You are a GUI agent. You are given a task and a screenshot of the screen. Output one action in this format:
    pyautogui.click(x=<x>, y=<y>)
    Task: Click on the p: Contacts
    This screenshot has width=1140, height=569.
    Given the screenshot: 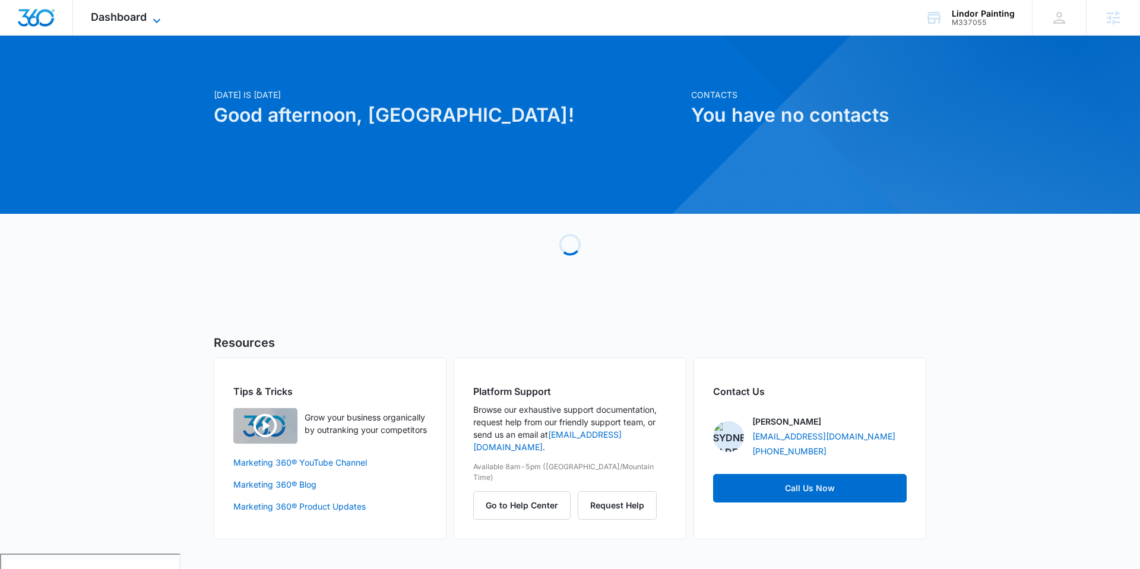 What is the action you would take?
    pyautogui.click(x=808, y=94)
    